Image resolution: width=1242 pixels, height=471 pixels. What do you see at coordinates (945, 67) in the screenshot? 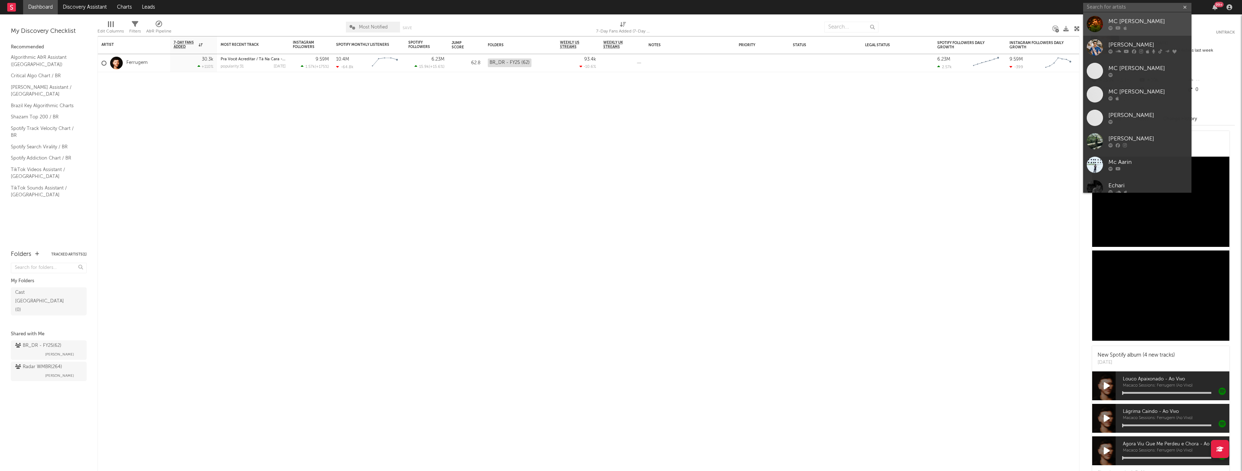
I see `div: 2.57k` at bounding box center [945, 67].